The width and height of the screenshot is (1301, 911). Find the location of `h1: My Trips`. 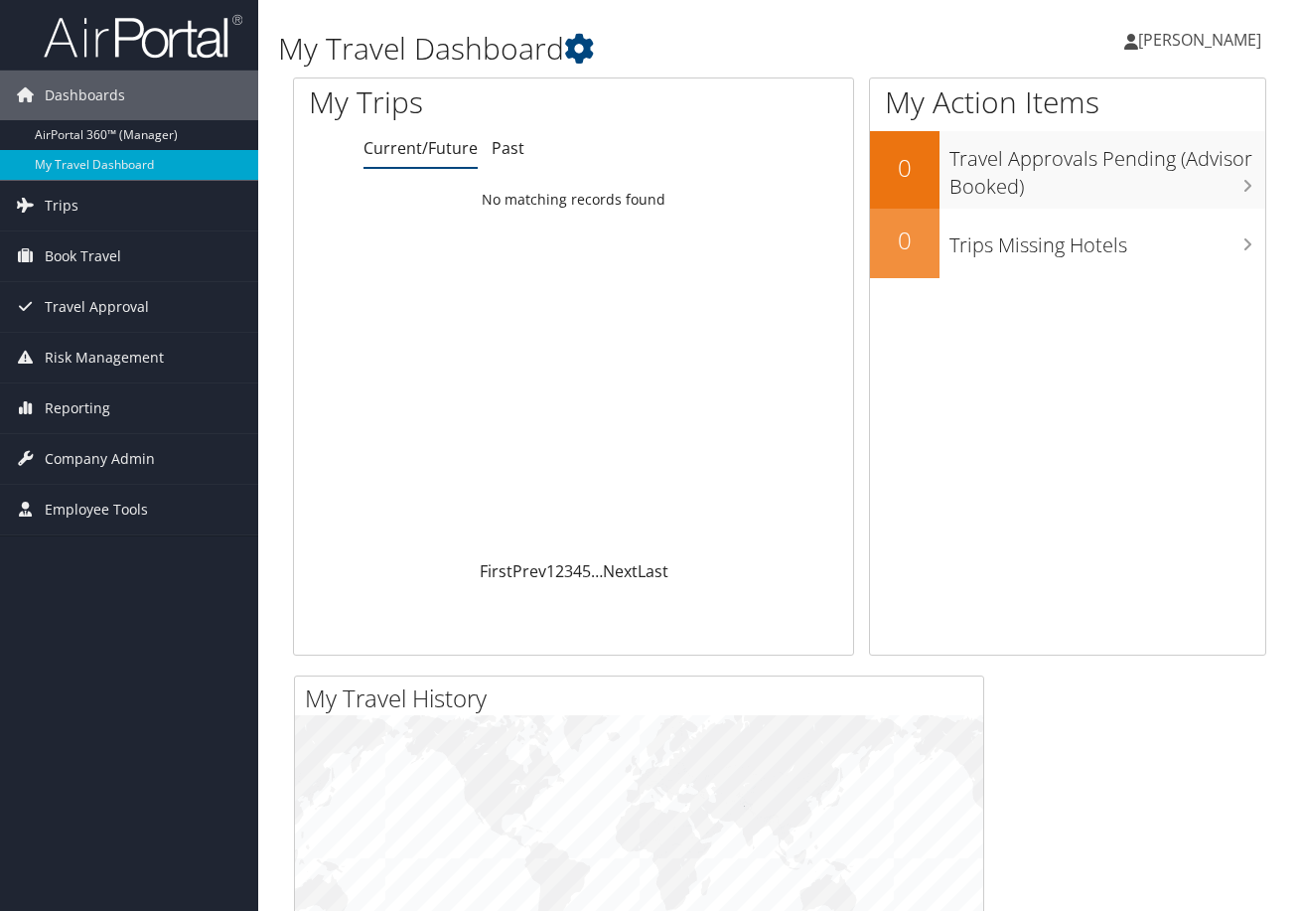

h1: My Trips is located at coordinates (457, 102).